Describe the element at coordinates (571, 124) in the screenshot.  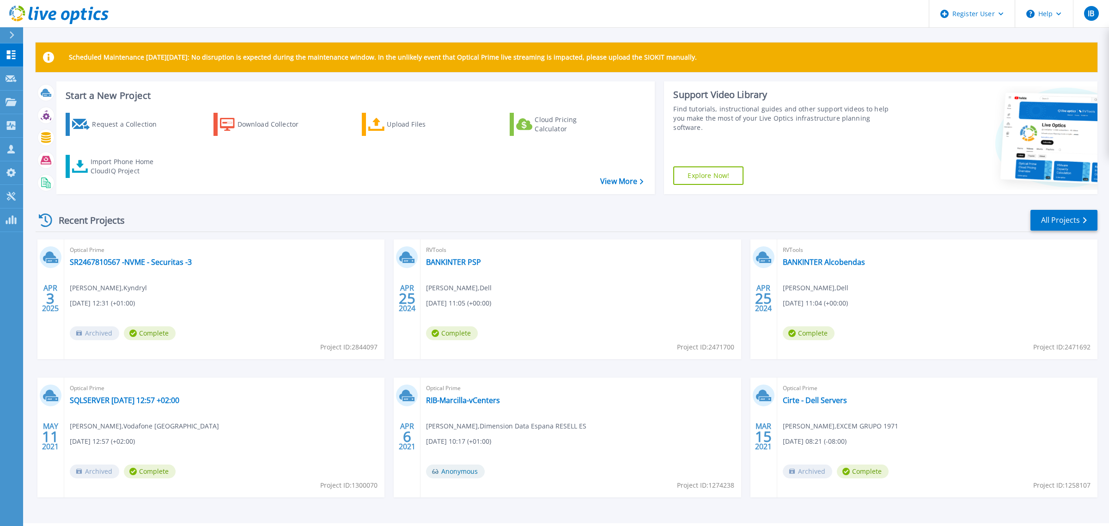
I see `div: Cloud Pricing Calculator` at that location.